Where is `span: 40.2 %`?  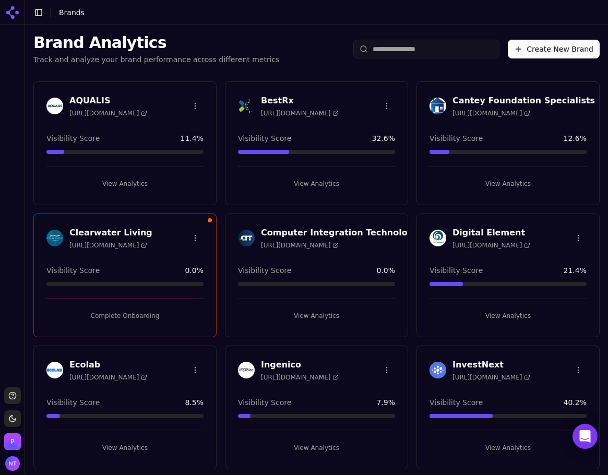
span: 40.2 % is located at coordinates (575, 403).